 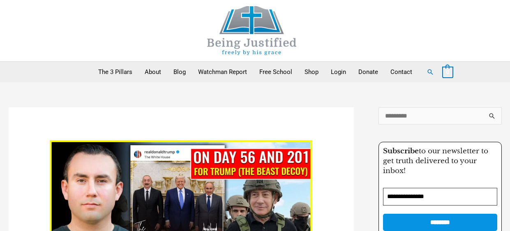 What do you see at coordinates (448, 72) in the screenshot?
I see `a: View Shopping Cart, empty` at bounding box center [448, 72].